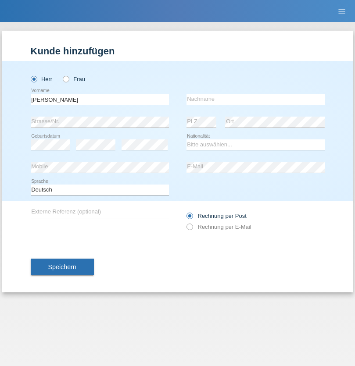 This screenshot has width=355, height=366. Describe the element at coordinates (341, 11) in the screenshot. I see `i: menu` at that location.